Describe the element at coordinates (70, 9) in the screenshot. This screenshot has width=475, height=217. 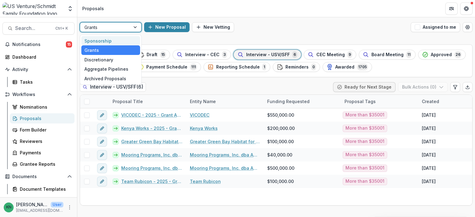
I see `button: Open entity switcher` at that location.